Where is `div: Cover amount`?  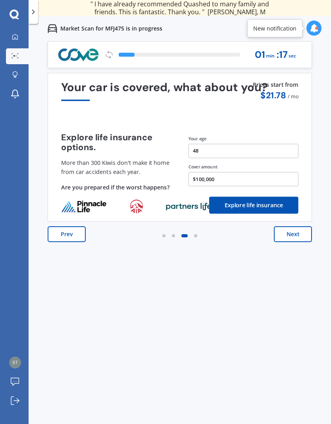
div: Cover amount is located at coordinates (243, 167).